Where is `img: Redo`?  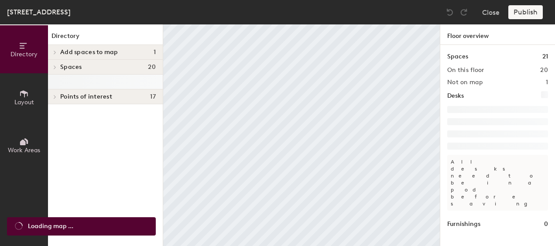
img: Redo is located at coordinates (464, 12).